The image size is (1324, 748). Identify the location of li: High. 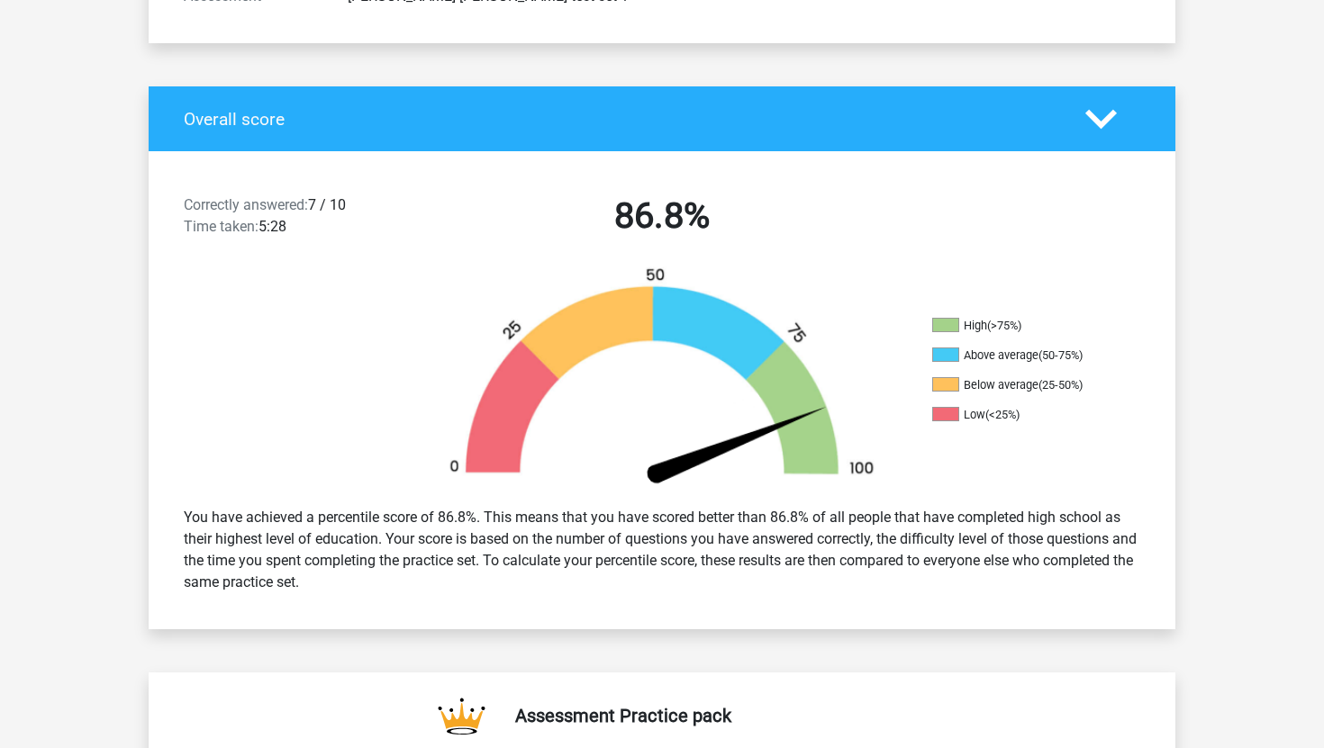
(1022, 326).